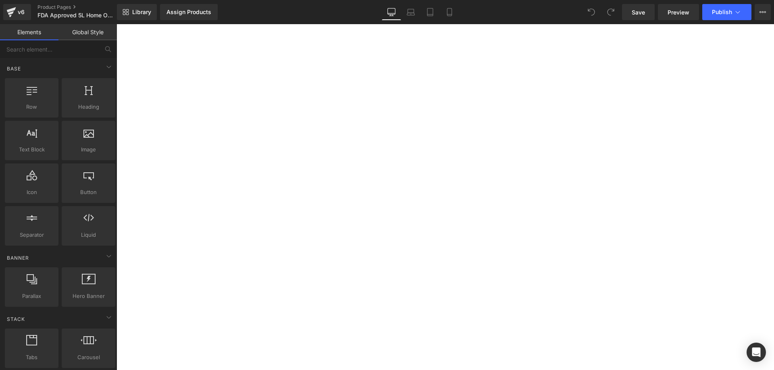  Describe the element at coordinates (727, 12) in the screenshot. I see `button: Publish` at that location.